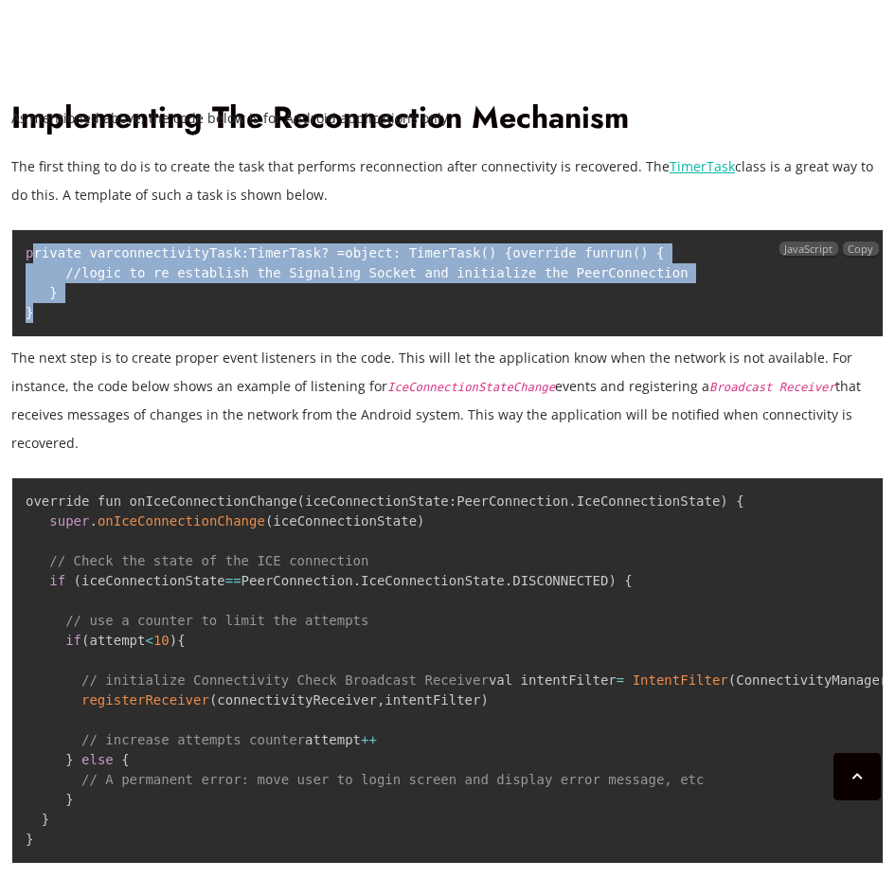 Image resolution: width=895 pixels, height=878 pixels. Describe the element at coordinates (53, 253) in the screenshot. I see `span: private` at that location.